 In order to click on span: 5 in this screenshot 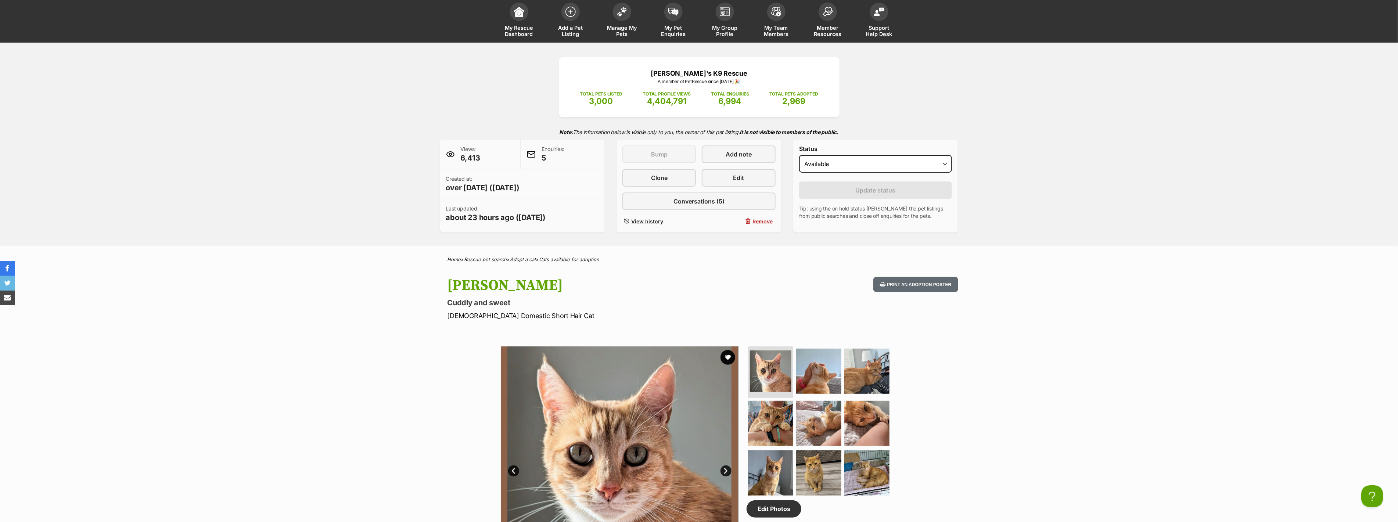, I will do `click(553, 158)`.